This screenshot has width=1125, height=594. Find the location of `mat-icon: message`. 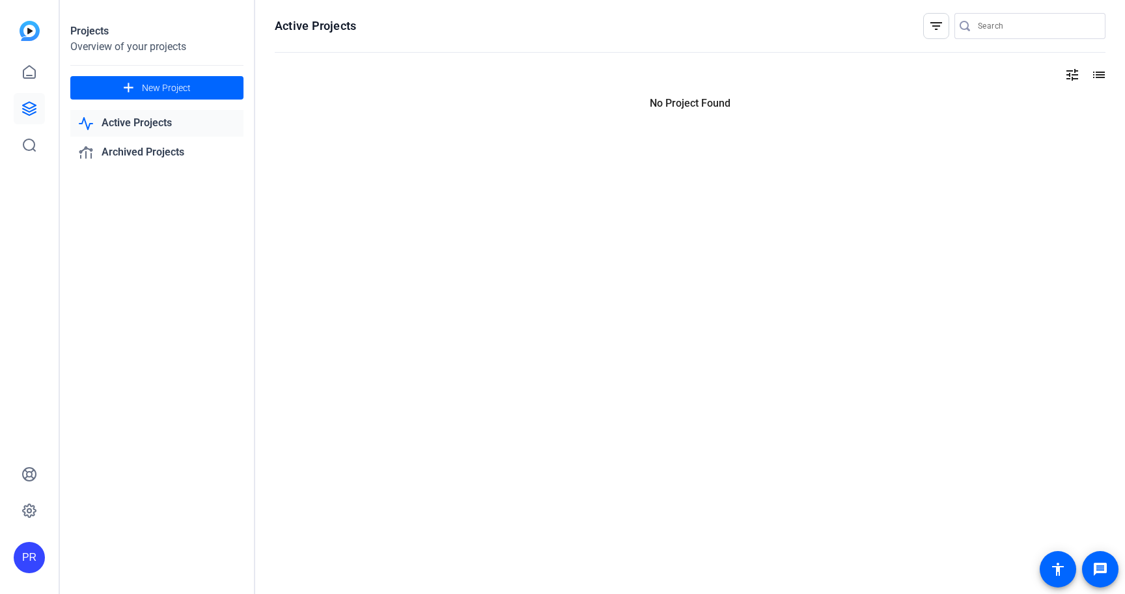

mat-icon: message is located at coordinates (1100, 570).